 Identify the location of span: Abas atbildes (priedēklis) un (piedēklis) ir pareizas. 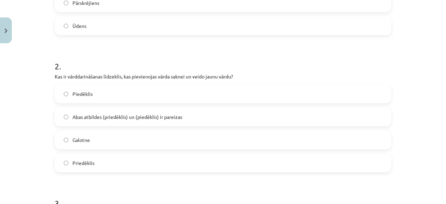
(127, 117).